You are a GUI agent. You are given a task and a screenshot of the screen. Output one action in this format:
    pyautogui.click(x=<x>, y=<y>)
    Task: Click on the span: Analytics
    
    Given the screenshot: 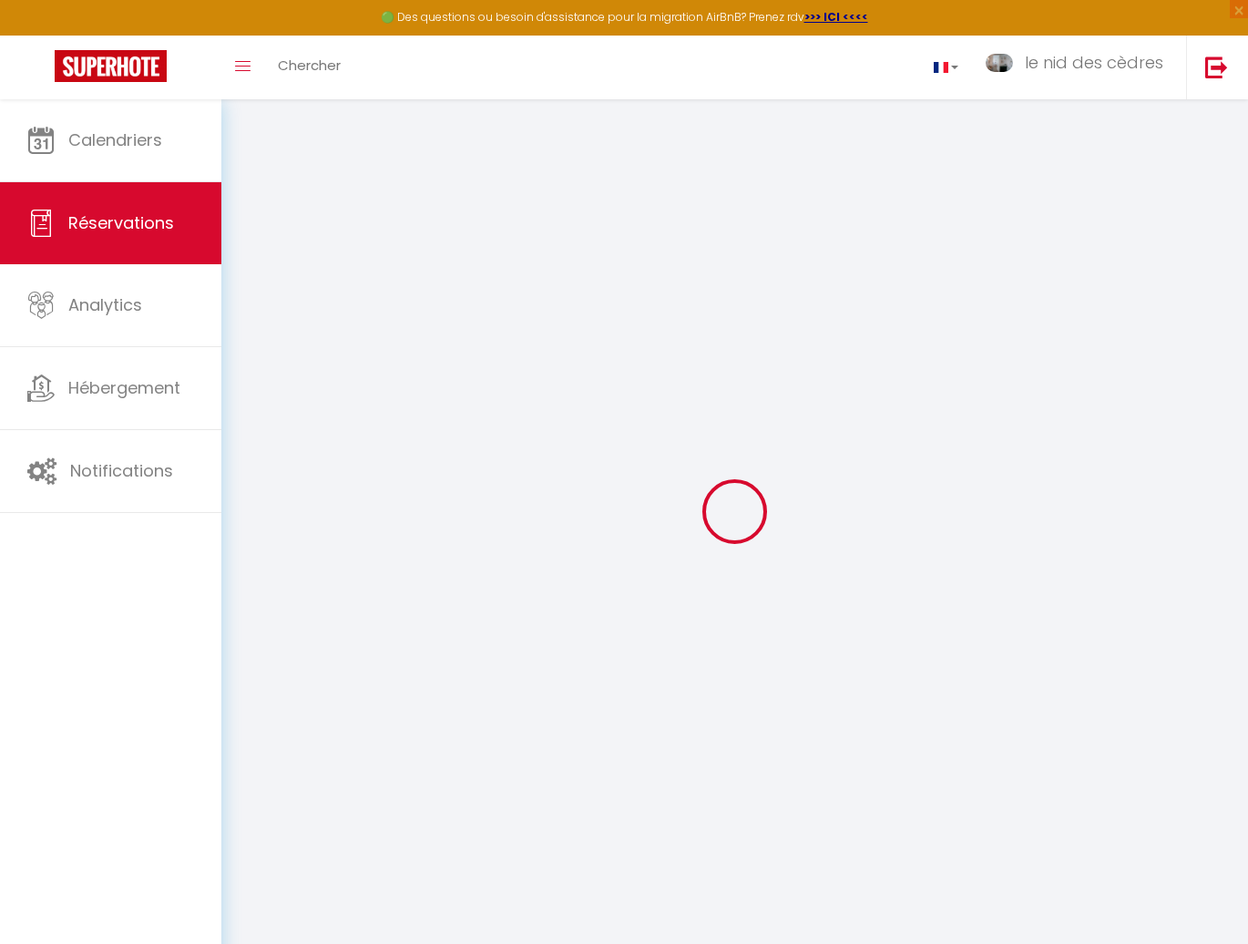 What is the action you would take?
    pyautogui.click(x=105, y=304)
    